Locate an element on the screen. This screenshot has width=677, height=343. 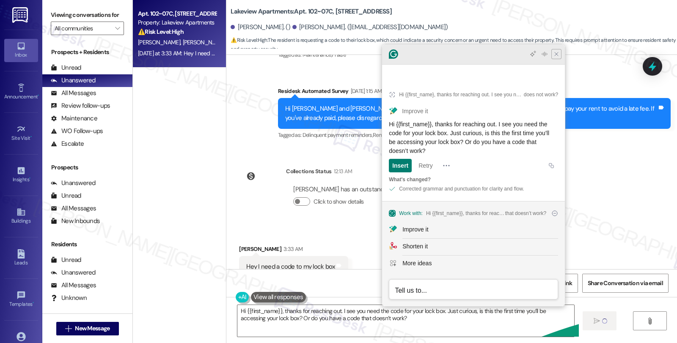
input: All communities is located at coordinates (82, 28).